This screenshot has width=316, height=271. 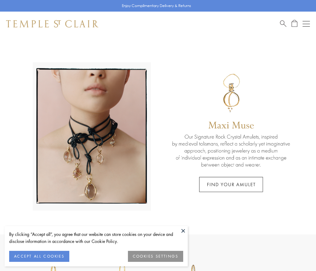 What do you see at coordinates (156, 6) in the screenshot?
I see `p: Enjoy Complimentary Delivery & Returns` at bounding box center [156, 6].